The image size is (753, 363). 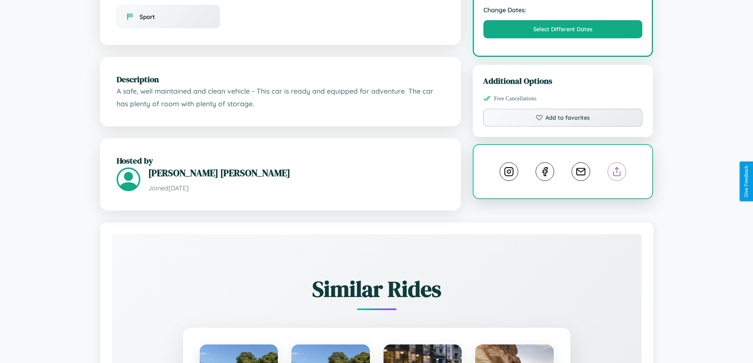 I want to click on h2: Similar Rides, so click(x=377, y=289).